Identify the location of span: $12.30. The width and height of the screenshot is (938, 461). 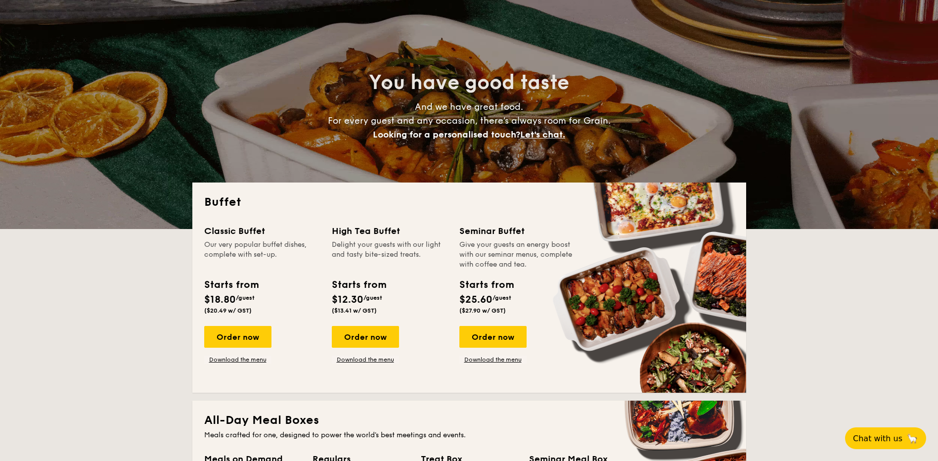
(348, 300).